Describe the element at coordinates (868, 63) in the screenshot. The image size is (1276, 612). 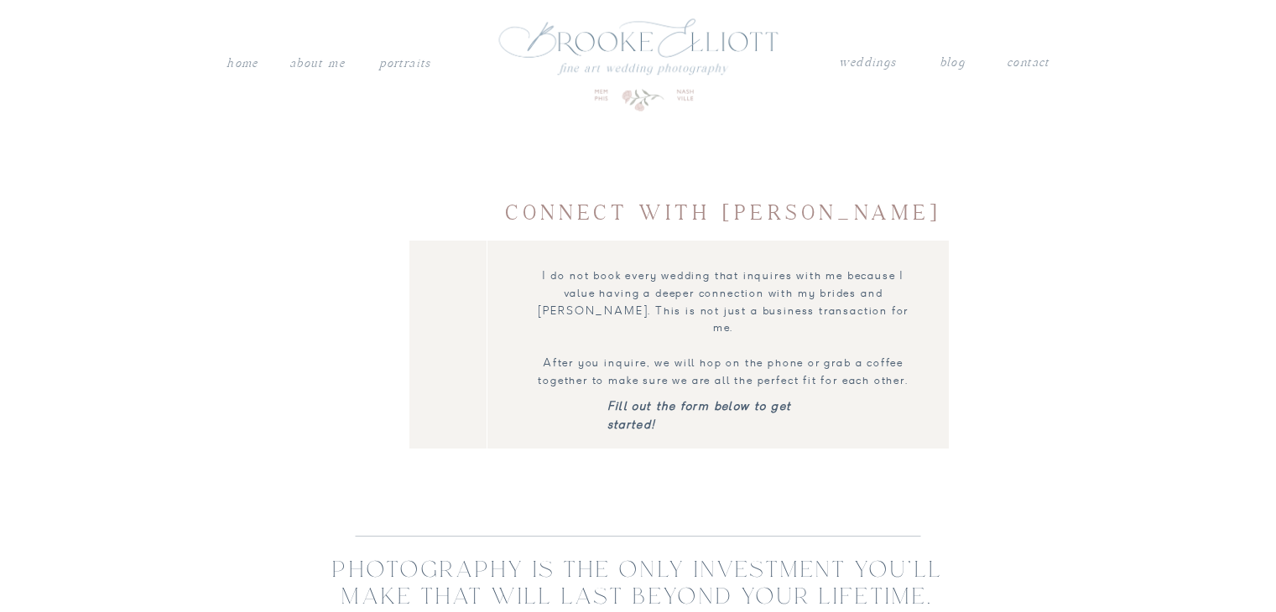
I see `a: weddings` at that location.